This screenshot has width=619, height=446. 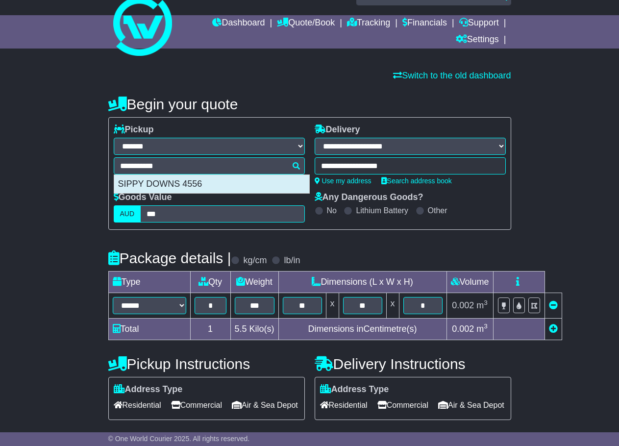 What do you see at coordinates (369, 198) in the screenshot?
I see `label: Any Dangerous Goods?` at bounding box center [369, 198].